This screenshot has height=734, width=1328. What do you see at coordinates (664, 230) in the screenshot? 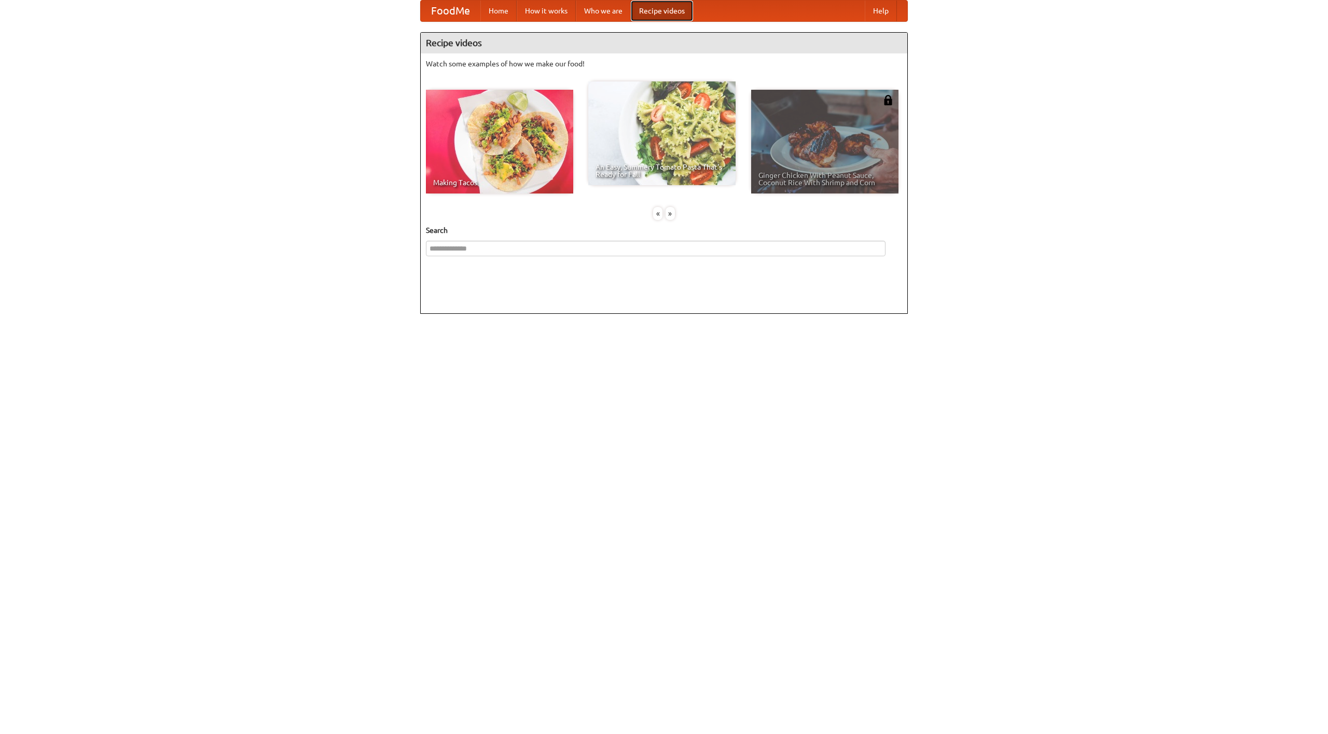
I see `h5: Search` at bounding box center [664, 230].